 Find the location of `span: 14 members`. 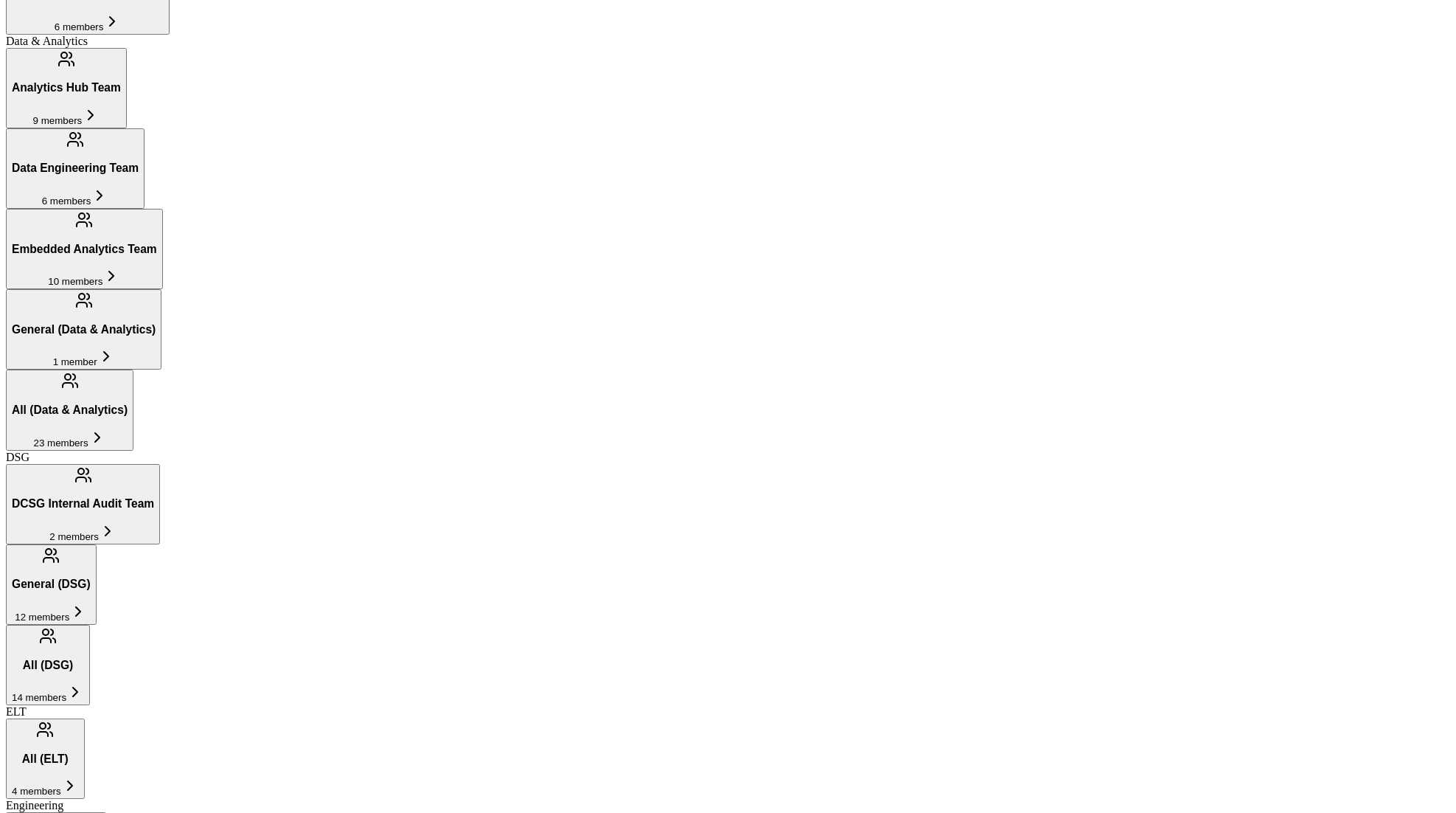

span: 14 members is located at coordinates (39, 697).